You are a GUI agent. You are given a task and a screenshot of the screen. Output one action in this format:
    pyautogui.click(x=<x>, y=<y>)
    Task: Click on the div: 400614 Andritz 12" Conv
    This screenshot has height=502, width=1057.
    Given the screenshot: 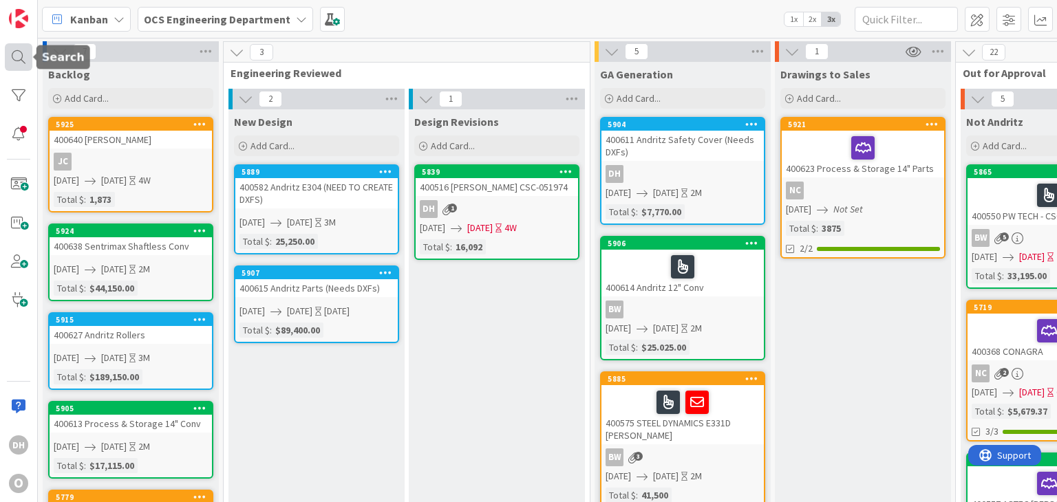 What is the action you would take?
    pyautogui.click(x=683, y=273)
    